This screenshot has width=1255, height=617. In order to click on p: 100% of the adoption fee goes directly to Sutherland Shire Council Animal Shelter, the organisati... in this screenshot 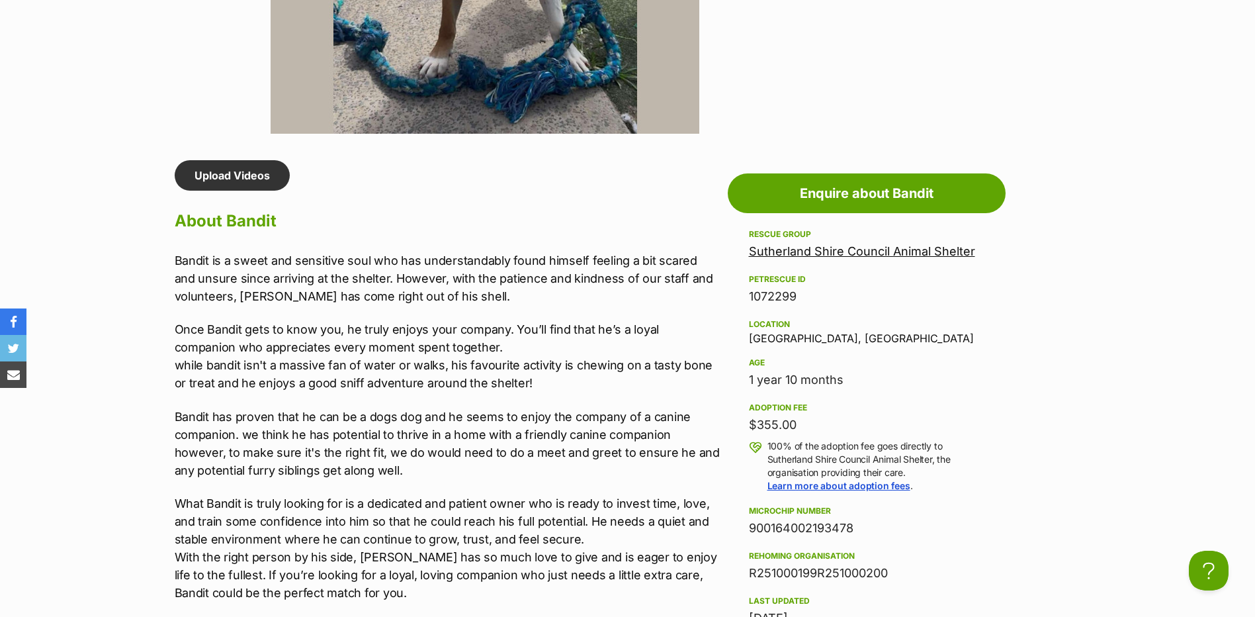, I will do `click(876, 466)`.